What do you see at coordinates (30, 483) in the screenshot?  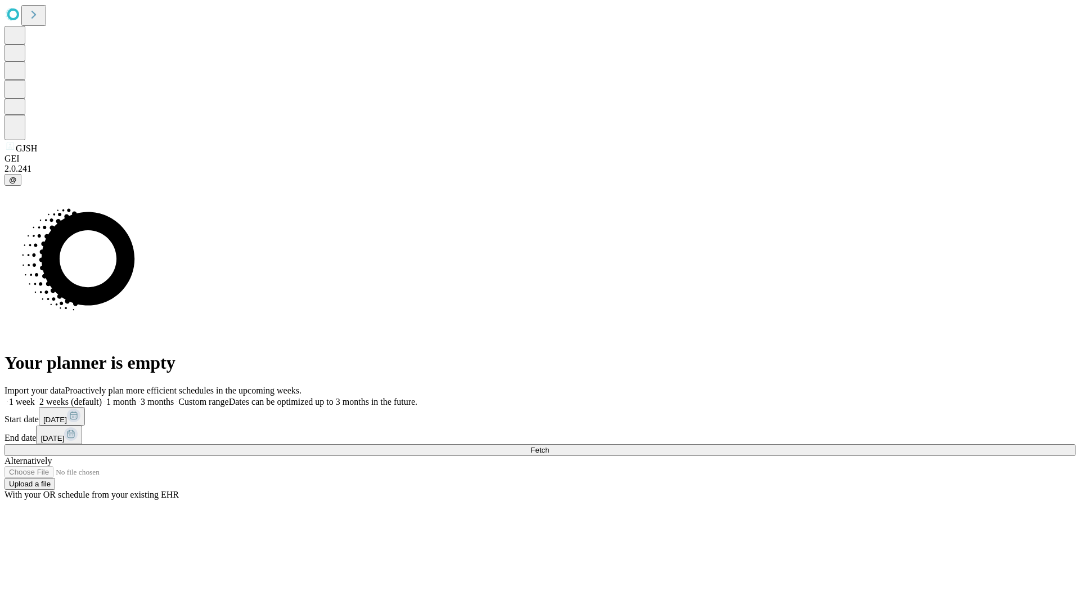 I see `button: Upload a file` at bounding box center [30, 483].